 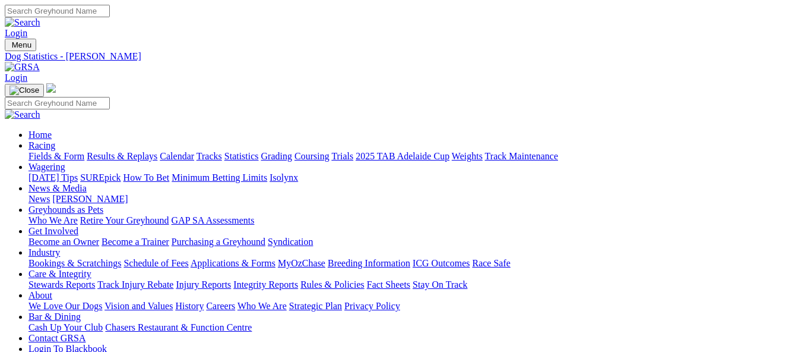 I want to click on a: Become an Owner, so click(x=64, y=241).